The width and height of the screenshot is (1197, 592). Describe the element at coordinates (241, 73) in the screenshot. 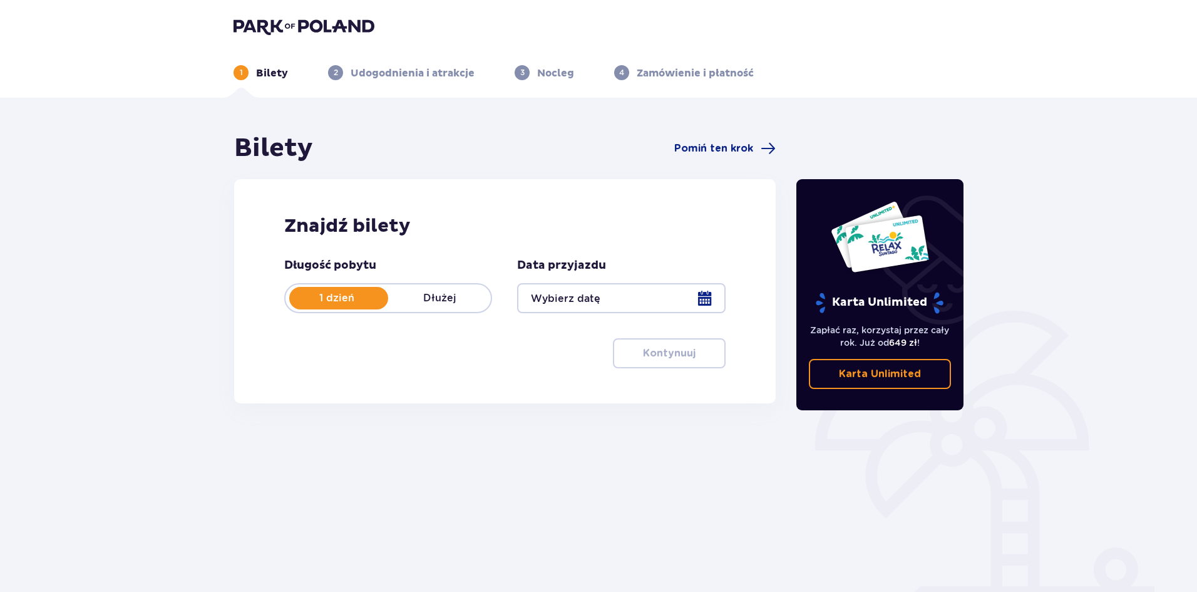

I see `p: 1` at that location.